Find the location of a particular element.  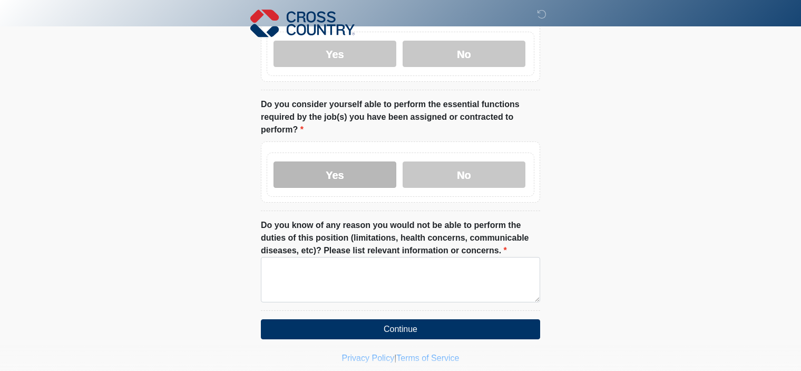

a: Privacy Policy is located at coordinates (369, 357).